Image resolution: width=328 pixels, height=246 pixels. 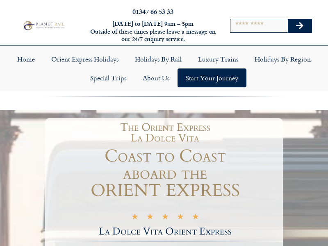 I want to click on a: Luxury Trains, so click(x=218, y=59).